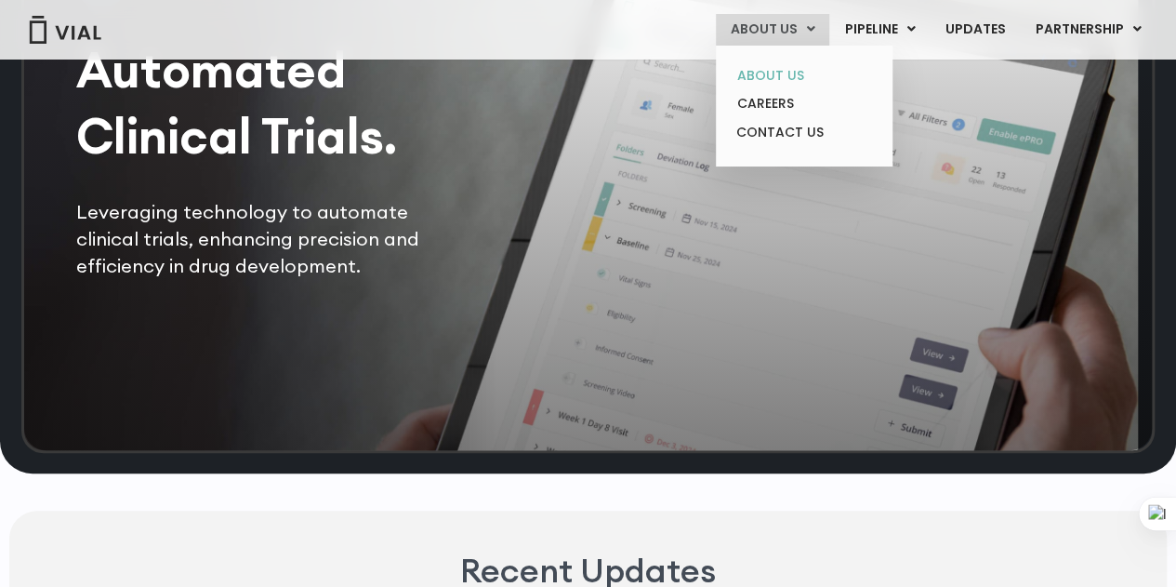 The width and height of the screenshot is (1176, 587). I want to click on a: ABOUT US, so click(804, 75).